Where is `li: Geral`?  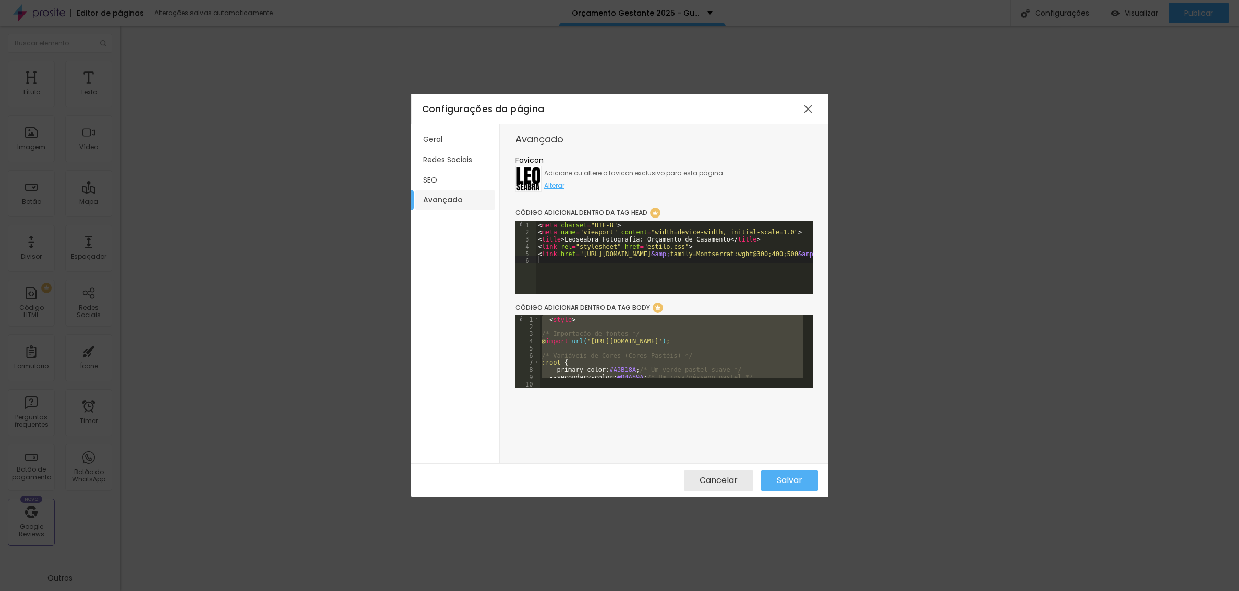 li: Geral is located at coordinates (455, 139).